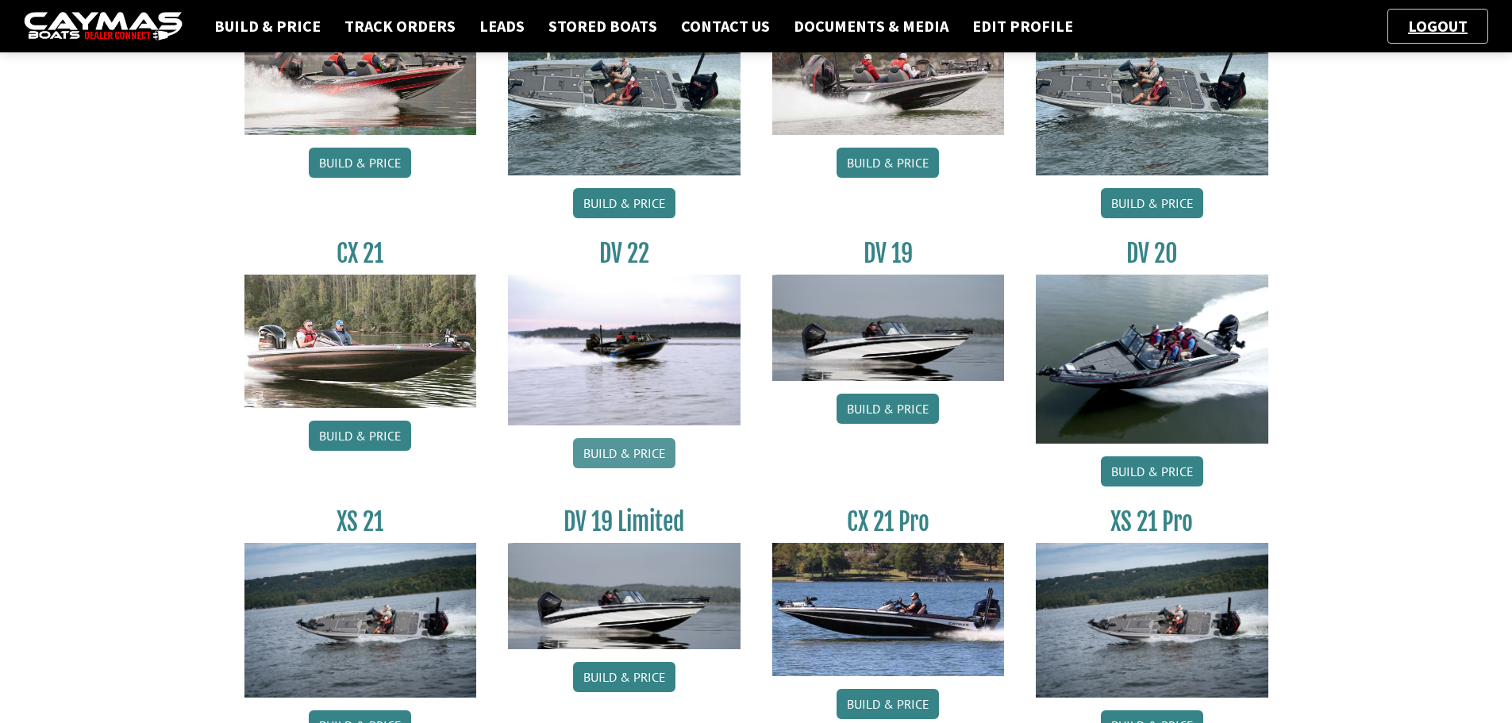 The width and height of the screenshot is (1512, 723). Describe the element at coordinates (360, 522) in the screenshot. I see `h3: XS 21` at that location.